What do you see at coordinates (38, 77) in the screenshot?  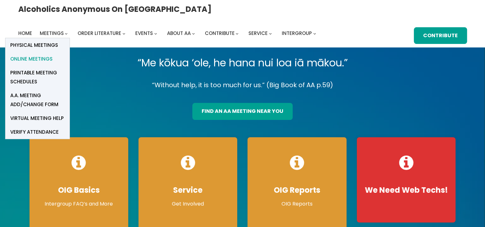 I see `span: Printable Meeting Schedules` at bounding box center [38, 77].